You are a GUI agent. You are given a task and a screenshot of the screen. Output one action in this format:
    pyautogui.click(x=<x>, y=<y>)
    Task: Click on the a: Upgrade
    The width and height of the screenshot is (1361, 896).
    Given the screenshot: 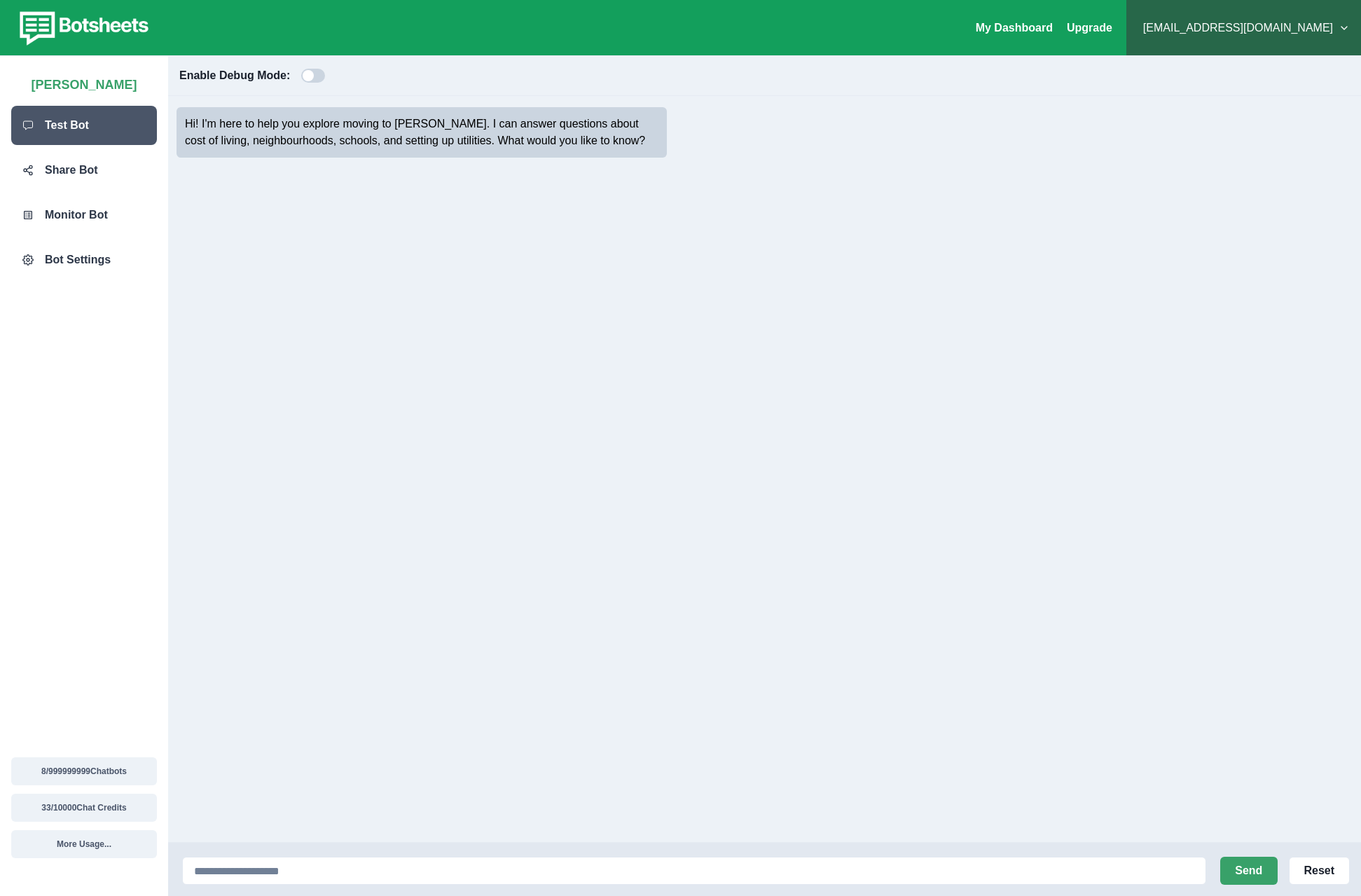 What is the action you would take?
    pyautogui.click(x=1089, y=27)
    